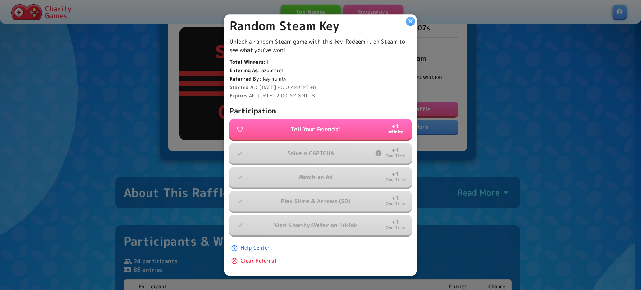 This screenshot has width=641, height=290. Describe the element at coordinates (396, 132) in the screenshot. I see `p: Infinite` at that location.